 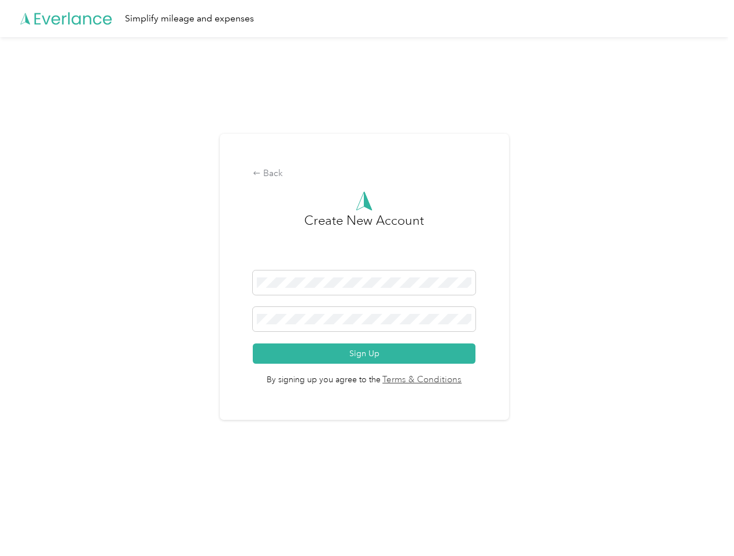 What do you see at coordinates (364, 174) in the screenshot?
I see `div: Back` at bounding box center [364, 174].